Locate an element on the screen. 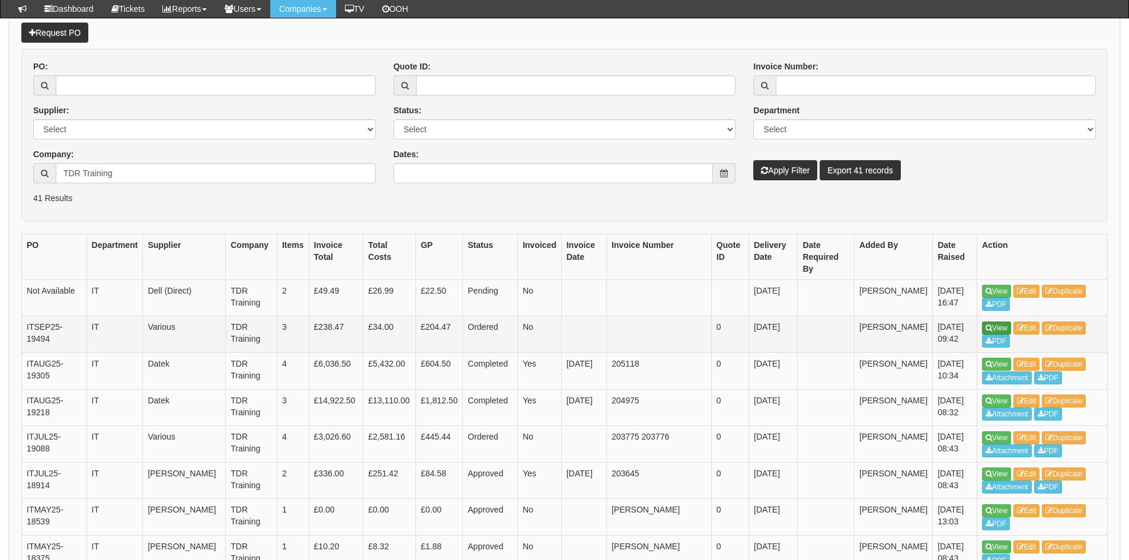 The width and height of the screenshot is (1129, 560). th: PO is located at coordinates (55, 256).